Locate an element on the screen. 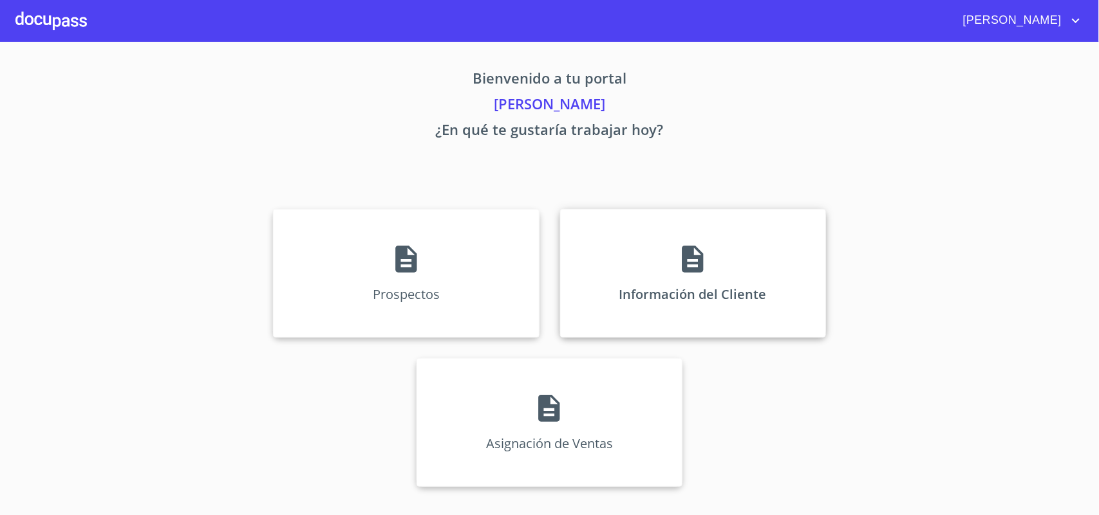 This screenshot has width=1099, height=515. p: Prospectos is located at coordinates (406, 294).